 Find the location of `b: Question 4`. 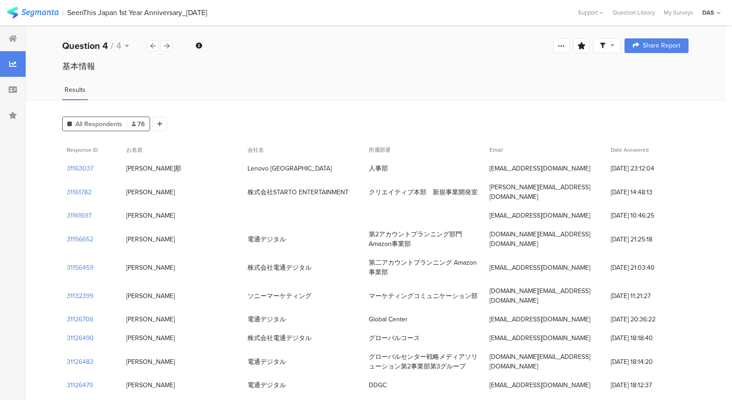

b: Question 4 is located at coordinates (85, 46).